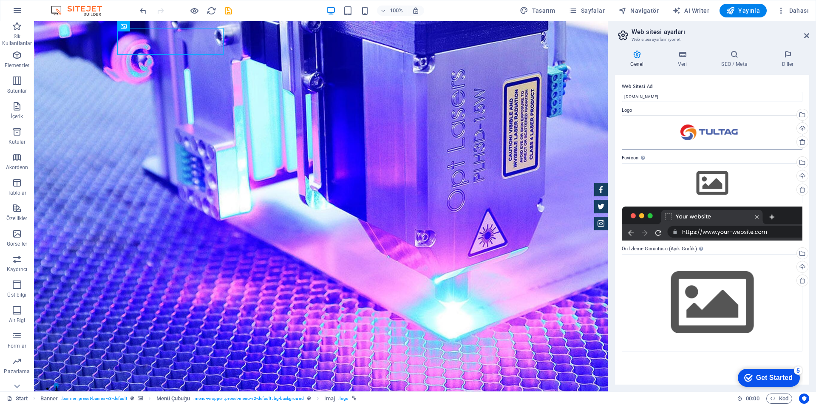 This screenshot has height=405, width=816. Describe the element at coordinates (17, 91) in the screenshot. I see `p: Sütunlar` at that location.